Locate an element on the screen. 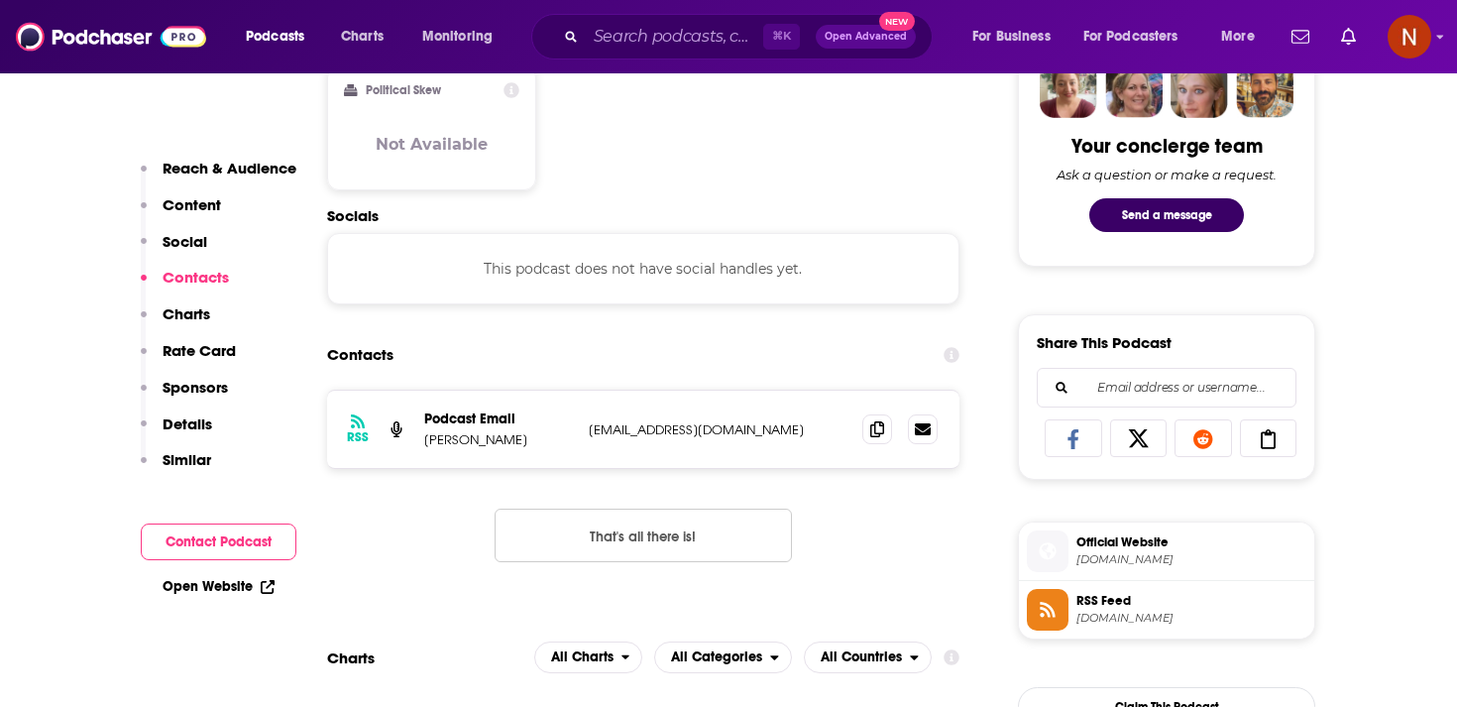 The image size is (1457, 707). h3: Share This Podcast is located at coordinates (1104, 342).